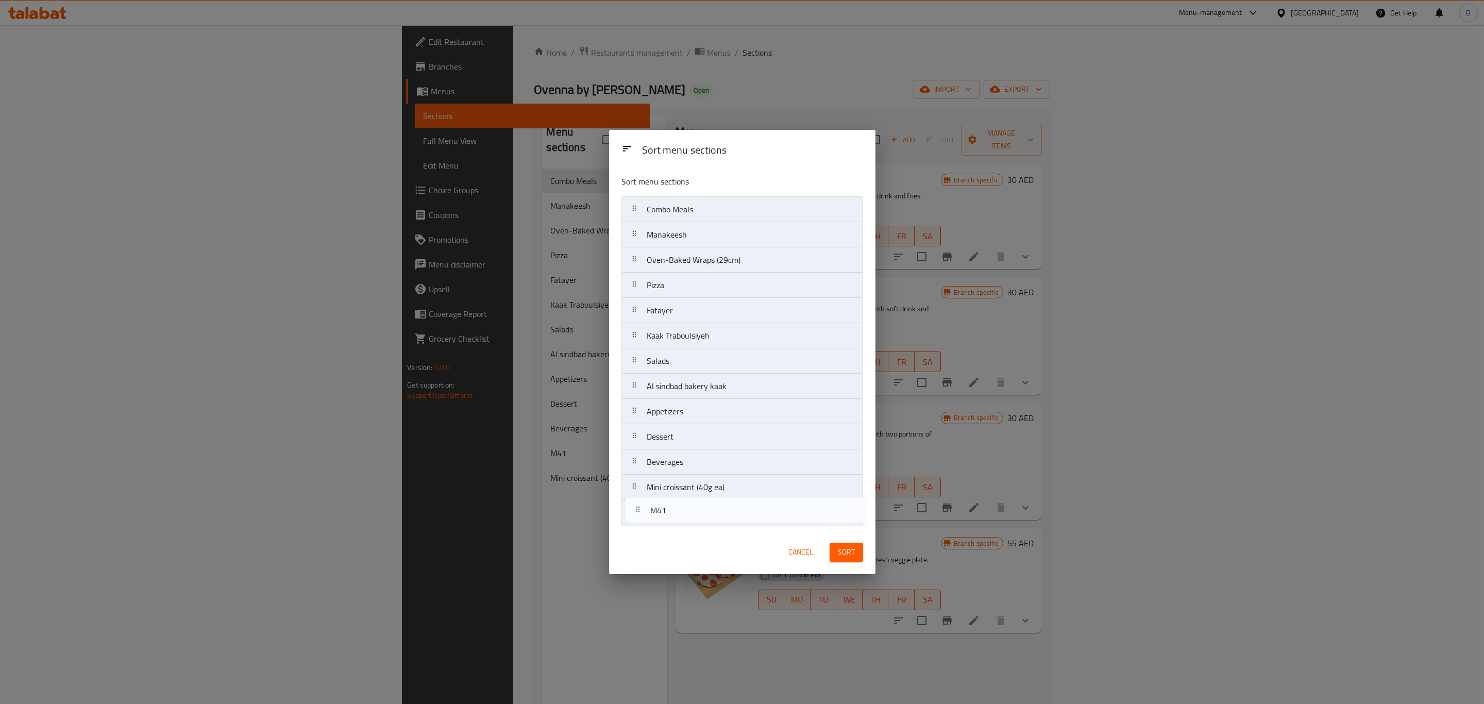 The height and width of the screenshot is (704, 1484). What do you see at coordinates (717, 181) in the screenshot?
I see `p: Sort menu sections` at bounding box center [717, 181].